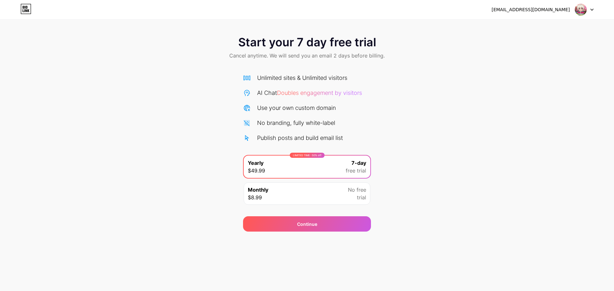  Describe the element at coordinates (296, 108) in the screenshot. I see `div: Use your own custom domain` at that location.